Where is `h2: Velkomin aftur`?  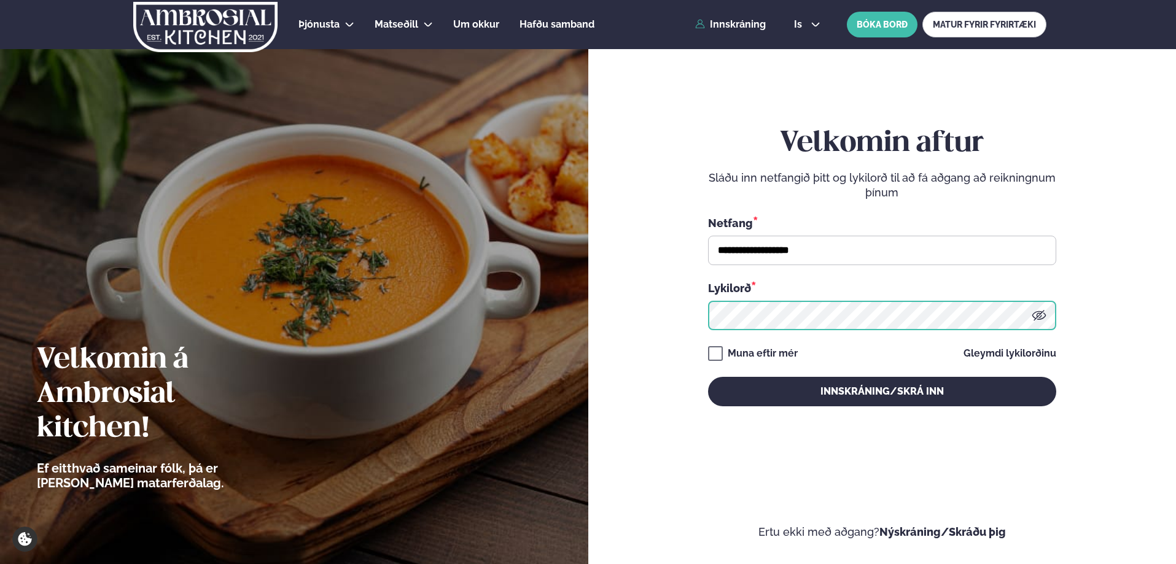
h2: Velkomin aftur is located at coordinates (882, 144).